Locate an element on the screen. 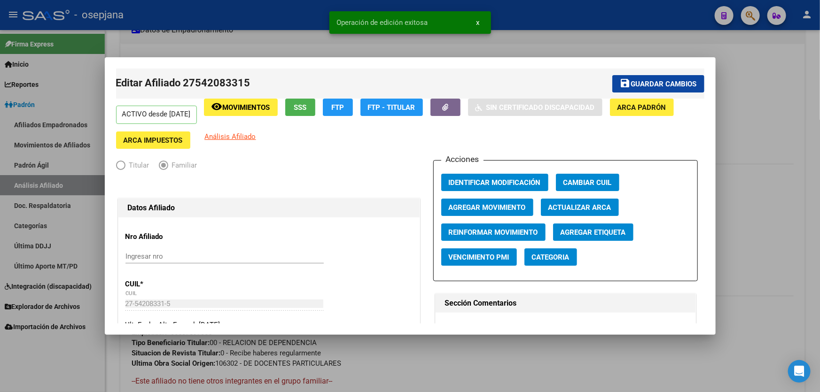  span: ARCA Padrón is located at coordinates (642, 108).